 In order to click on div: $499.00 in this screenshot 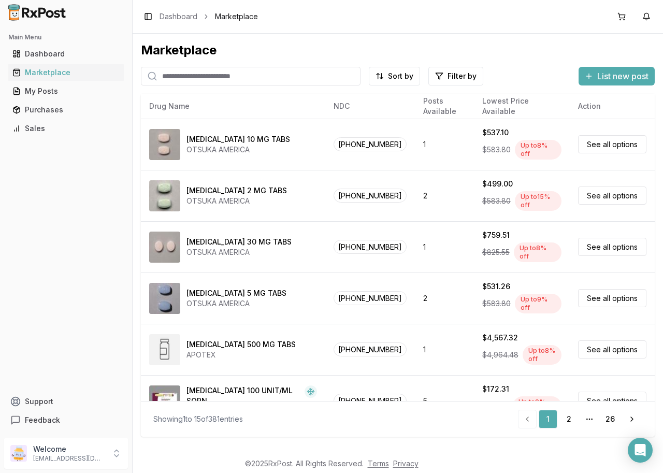, I will do `click(498, 184)`.